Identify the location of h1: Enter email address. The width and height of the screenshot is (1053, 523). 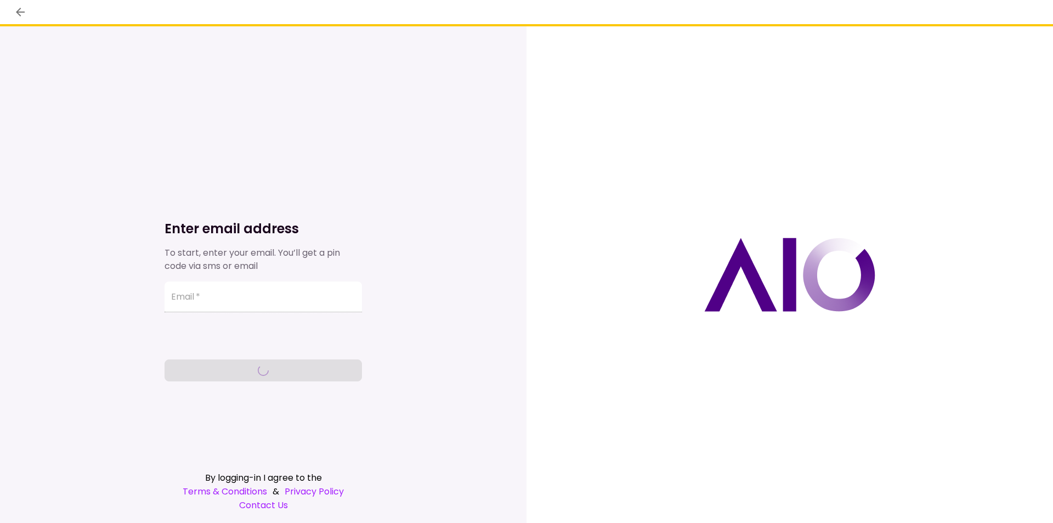
(263, 229).